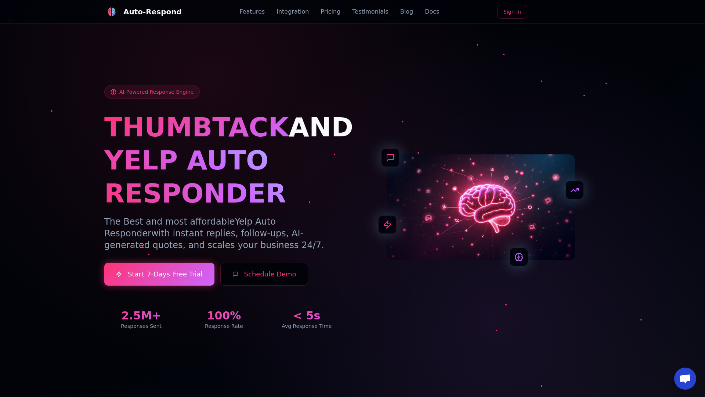 This screenshot has width=705, height=397. I want to click on img: Auto-Respond Logo, so click(112, 12).